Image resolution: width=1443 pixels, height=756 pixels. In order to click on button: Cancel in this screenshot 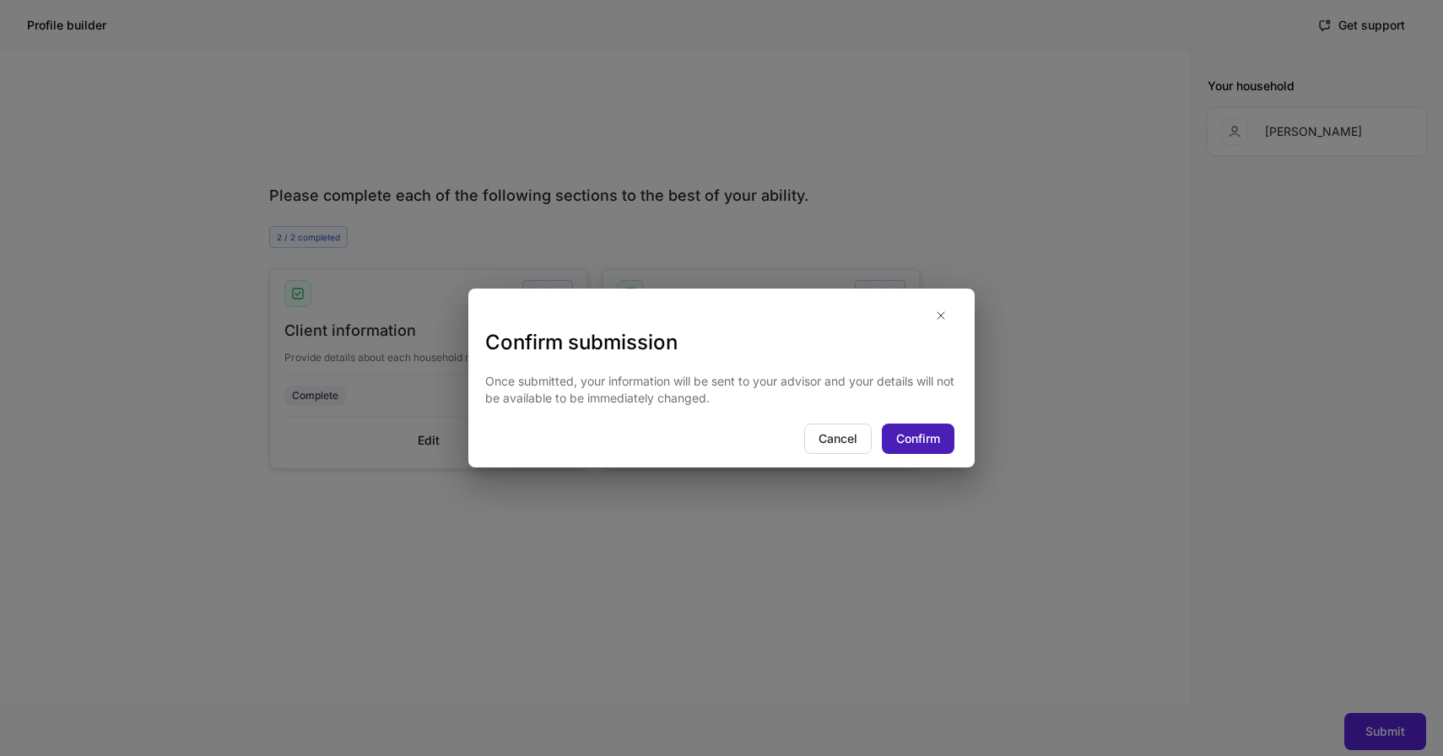, I will do `click(838, 439)`.